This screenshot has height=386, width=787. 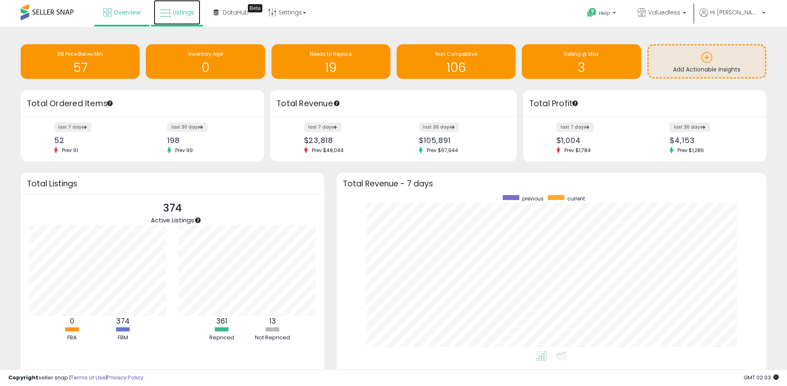 What do you see at coordinates (603, 14) in the screenshot?
I see `a: Help` at bounding box center [603, 14].